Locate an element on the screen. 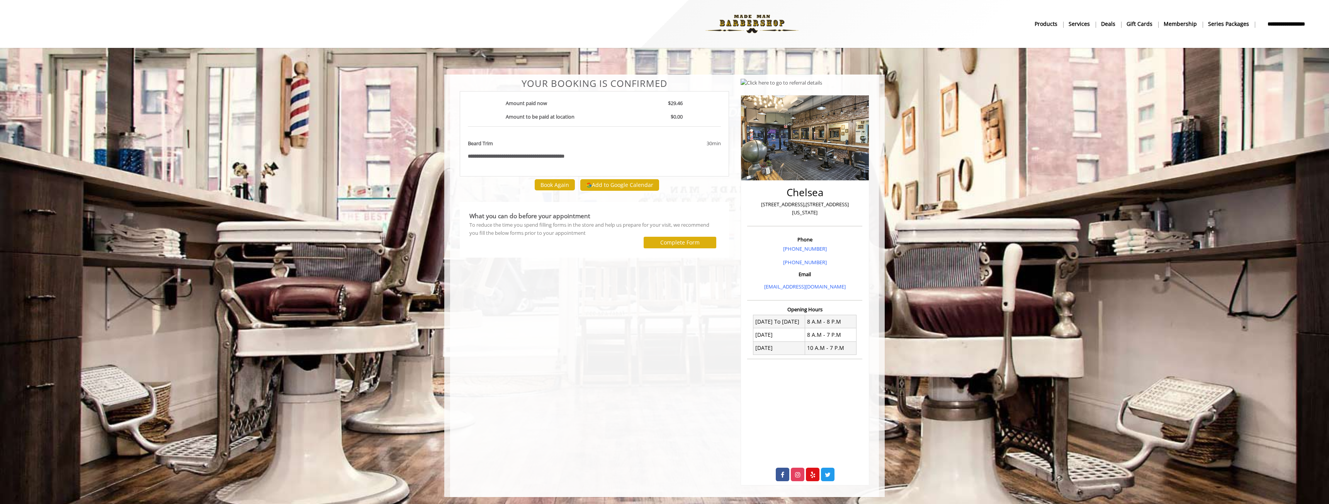 This screenshot has width=1329, height=504. a: Gift cardsgift cards is located at coordinates (1140, 24).